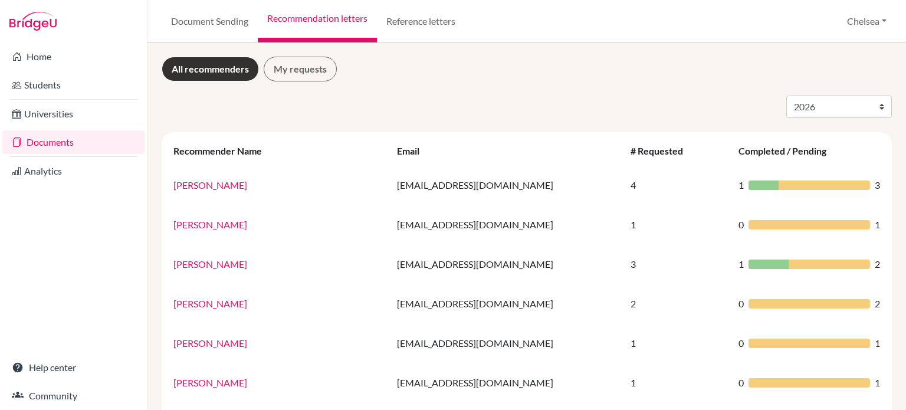 Image resolution: width=906 pixels, height=410 pixels. What do you see at coordinates (224, 150) in the screenshot?
I see `div: Recommender Name` at bounding box center [224, 150].